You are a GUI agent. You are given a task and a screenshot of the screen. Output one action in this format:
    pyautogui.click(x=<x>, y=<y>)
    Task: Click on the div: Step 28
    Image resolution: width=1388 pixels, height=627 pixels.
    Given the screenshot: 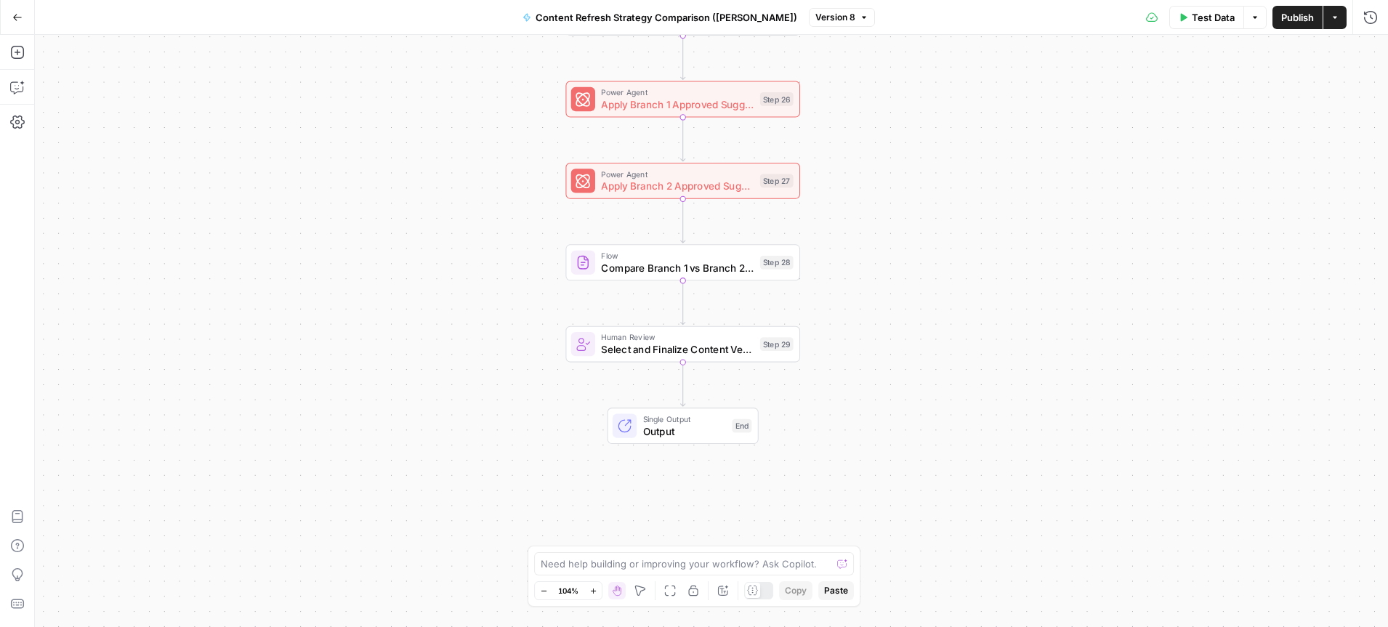 What is the action you would take?
    pyautogui.click(x=777, y=262)
    